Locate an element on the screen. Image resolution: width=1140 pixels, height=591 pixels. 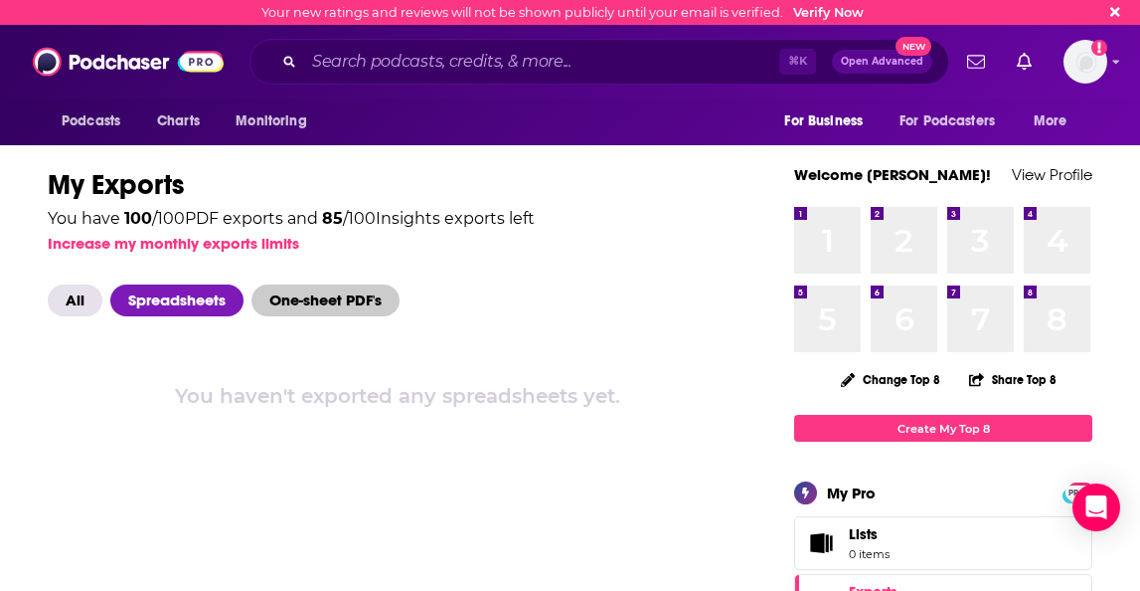
a: View Profile is located at coordinates (1052, 174).